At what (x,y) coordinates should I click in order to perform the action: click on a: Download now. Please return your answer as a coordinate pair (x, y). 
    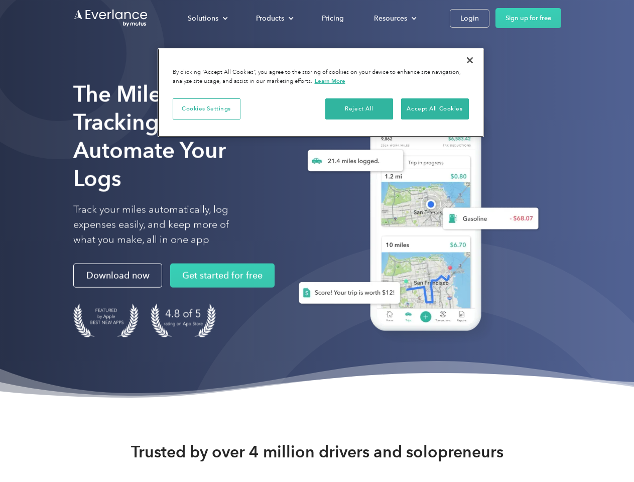
    Looking at the image, I should click on (117, 276).